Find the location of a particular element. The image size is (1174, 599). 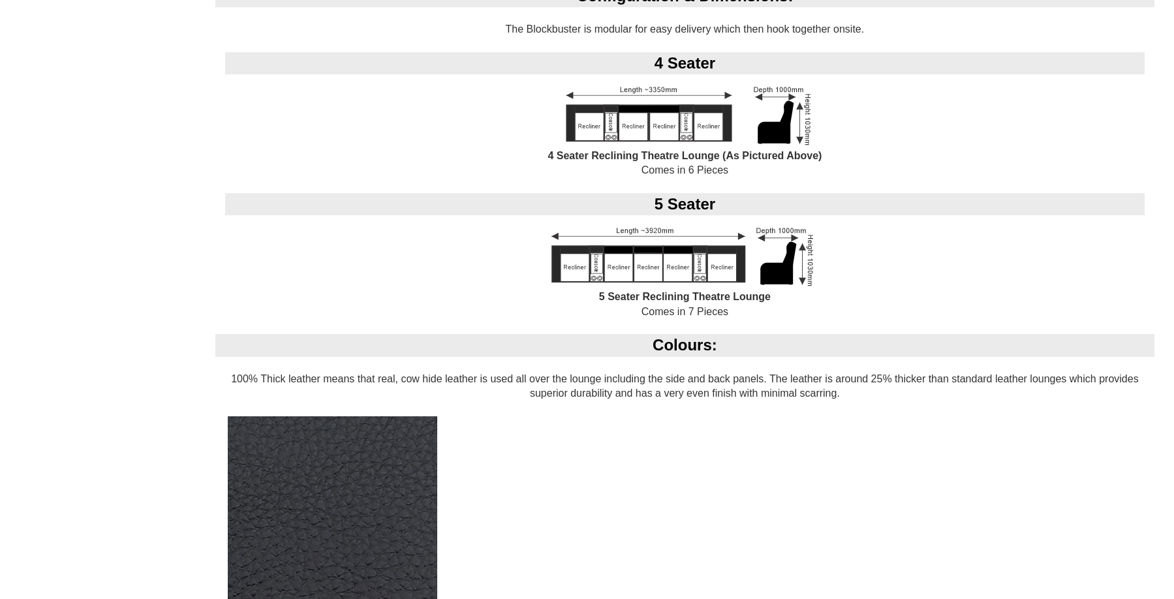

div: 4 Seater is located at coordinates (685, 63).